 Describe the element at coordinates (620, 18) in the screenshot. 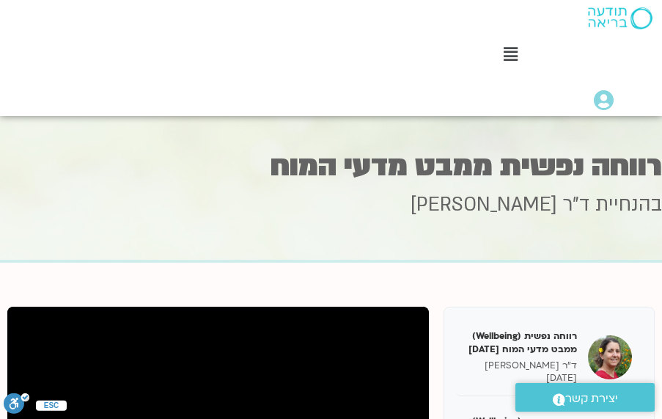

I see `img: תודעה בריאה` at that location.